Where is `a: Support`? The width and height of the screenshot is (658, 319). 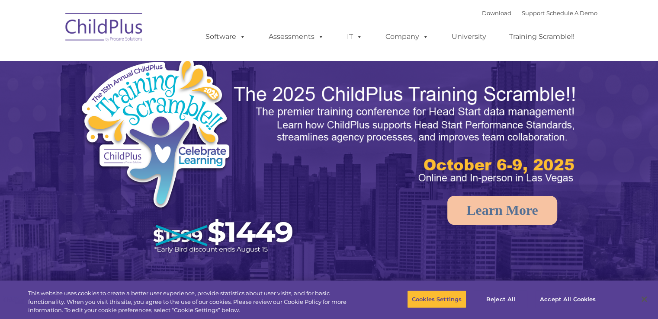
a: Support is located at coordinates (533, 13).